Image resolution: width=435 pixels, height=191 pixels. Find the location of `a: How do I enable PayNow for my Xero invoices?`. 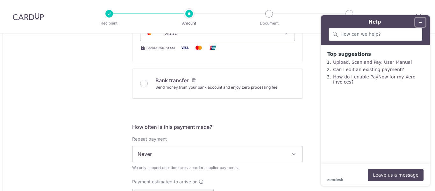

a: How do I enable PayNow for my Xero invoices? is located at coordinates (58, 69).